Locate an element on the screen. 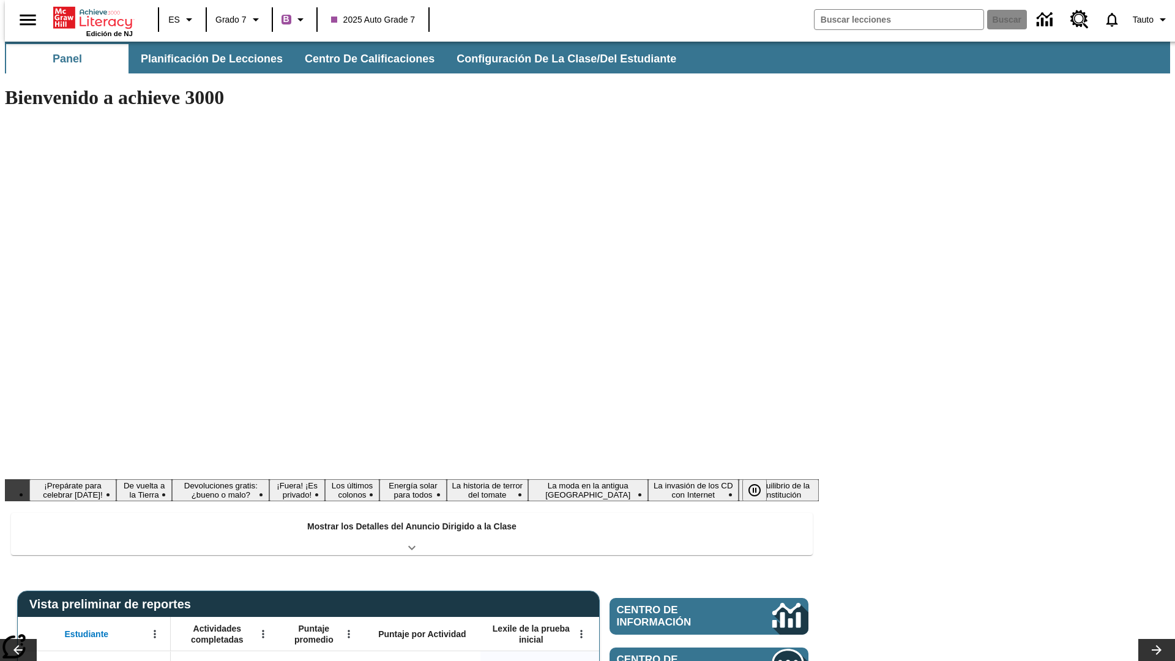  span: 2025 Auto Grade 7 is located at coordinates (373, 20).